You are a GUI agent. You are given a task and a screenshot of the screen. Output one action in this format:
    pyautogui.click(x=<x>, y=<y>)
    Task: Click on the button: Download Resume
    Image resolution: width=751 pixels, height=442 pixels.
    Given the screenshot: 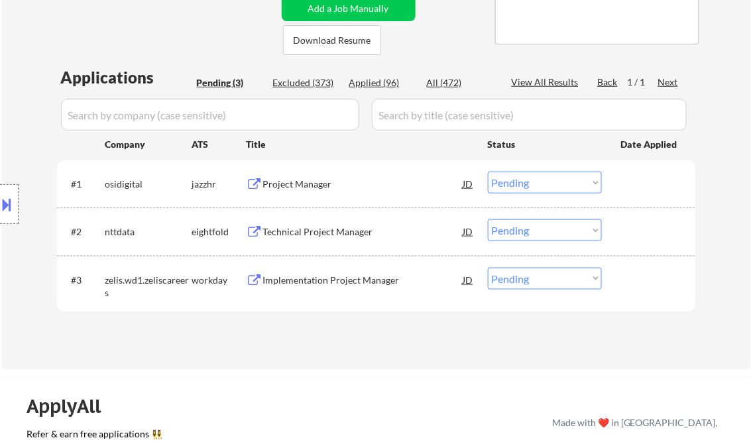 What is the action you would take?
    pyautogui.click(x=332, y=40)
    